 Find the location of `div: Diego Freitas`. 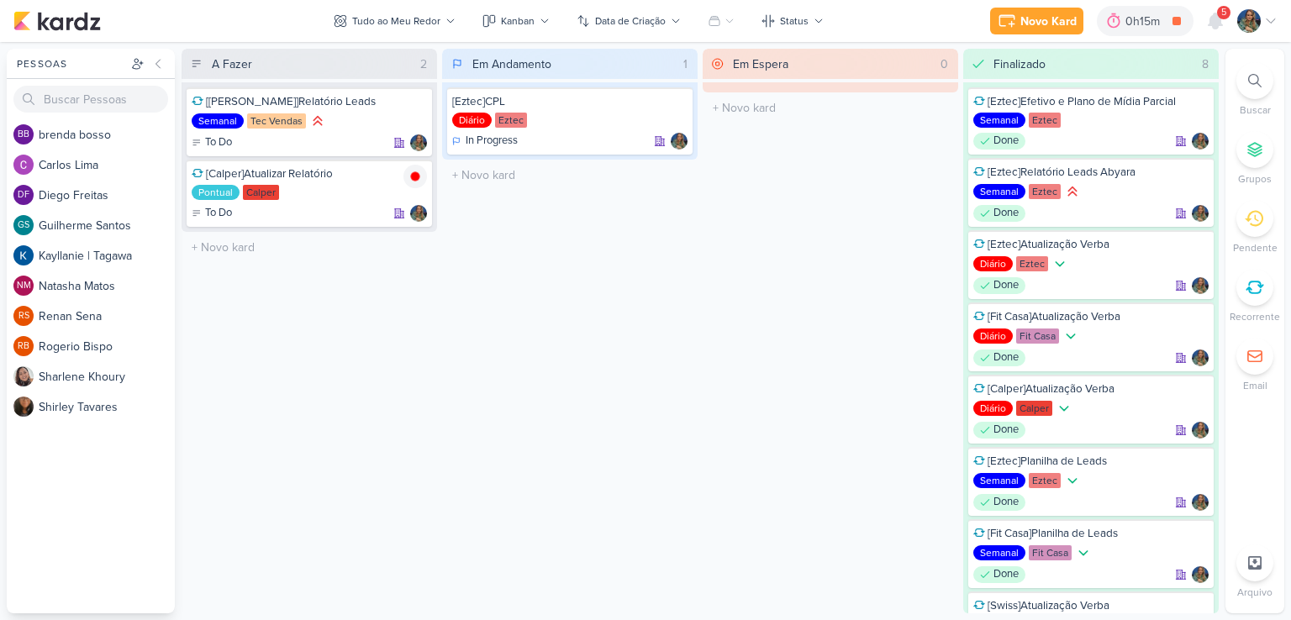

div: Diego Freitas is located at coordinates (24, 195).